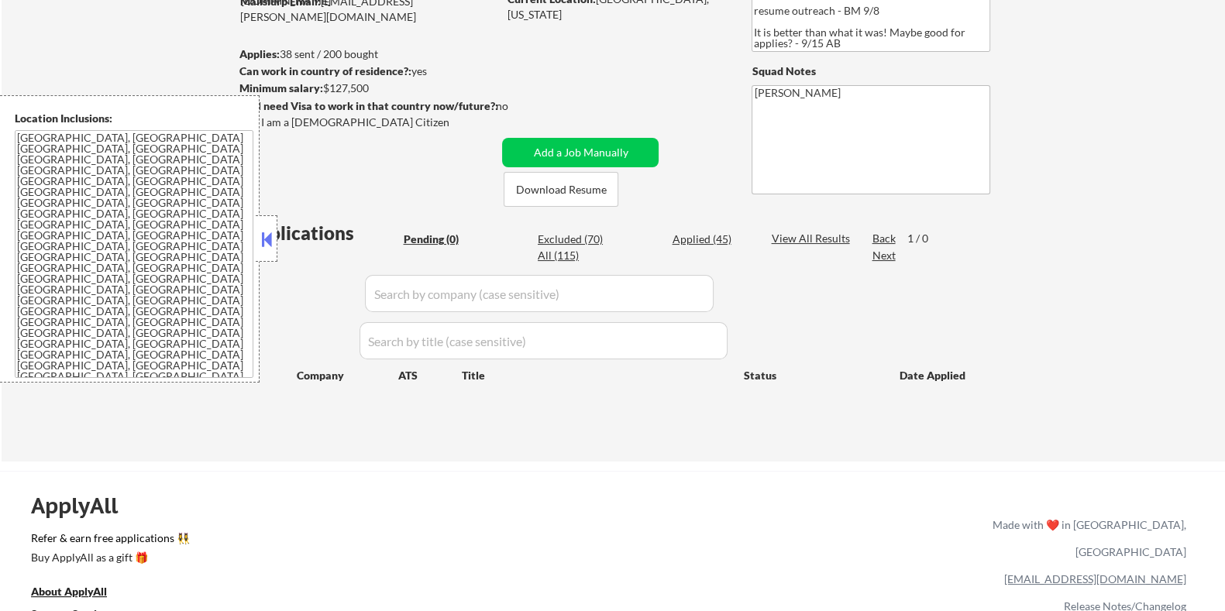 The width and height of the screenshot is (1225, 611). What do you see at coordinates (810, 375) in the screenshot?
I see `div: Status` at bounding box center [810, 375].